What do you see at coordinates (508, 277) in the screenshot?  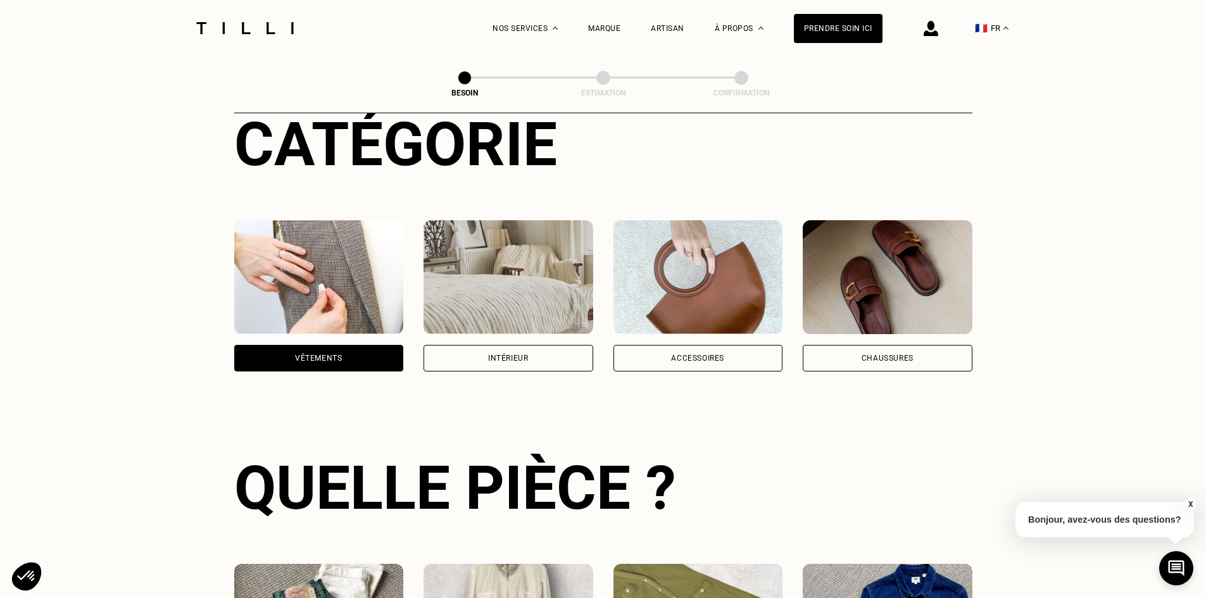 I see `img: Intérieur` at bounding box center [508, 277].